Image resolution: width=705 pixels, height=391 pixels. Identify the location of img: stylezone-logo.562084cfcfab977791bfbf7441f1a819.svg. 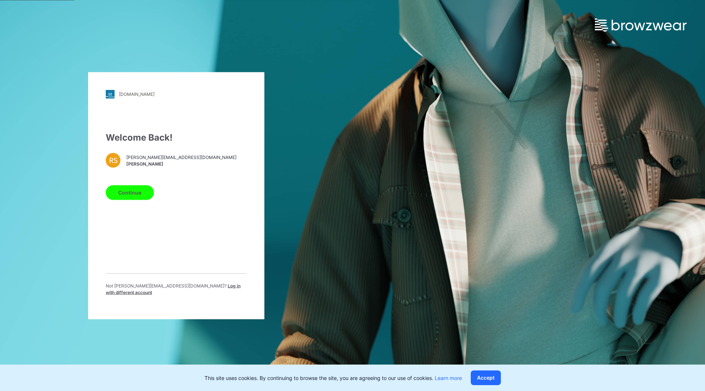
(110, 94).